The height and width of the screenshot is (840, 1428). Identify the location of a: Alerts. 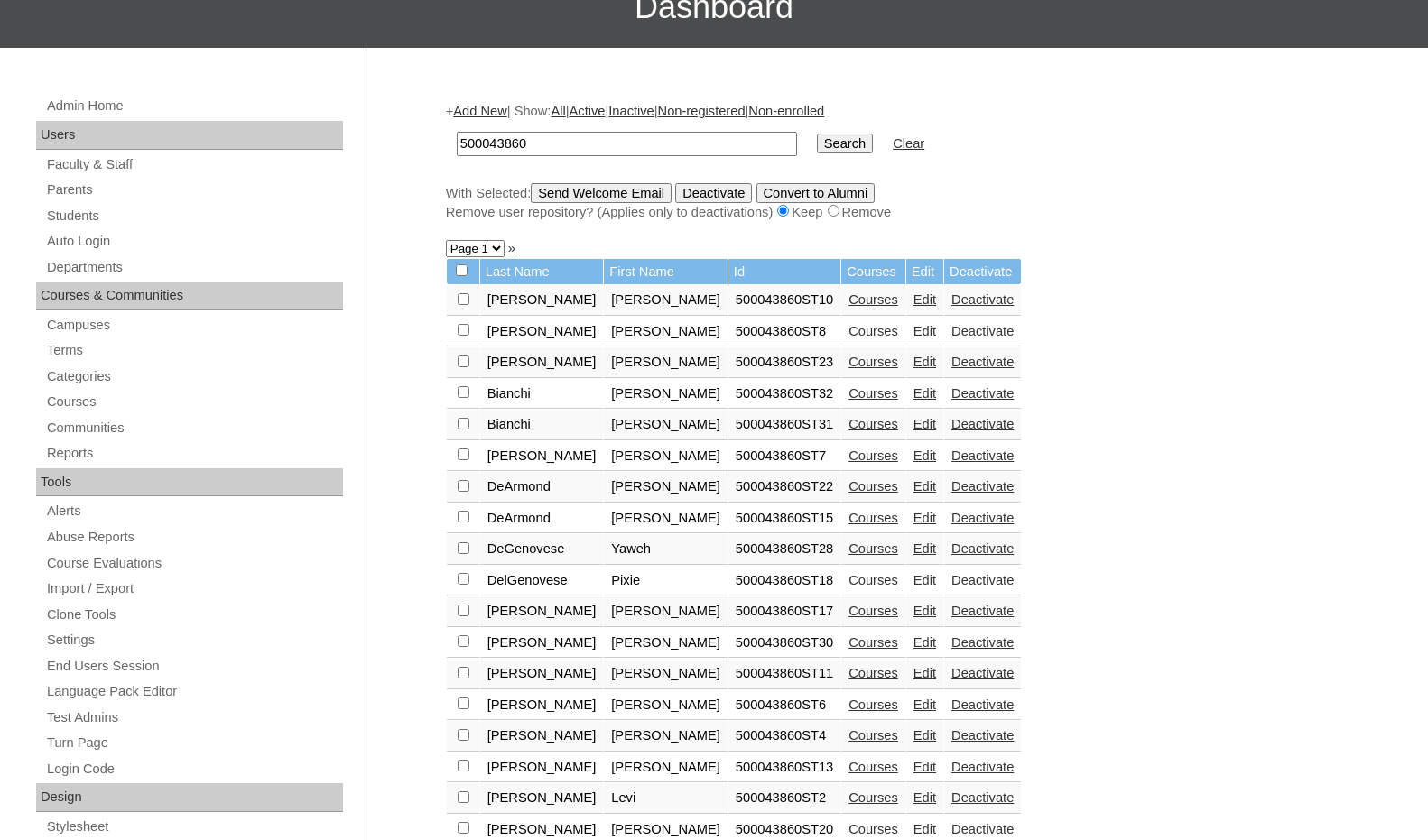
(194, 511).